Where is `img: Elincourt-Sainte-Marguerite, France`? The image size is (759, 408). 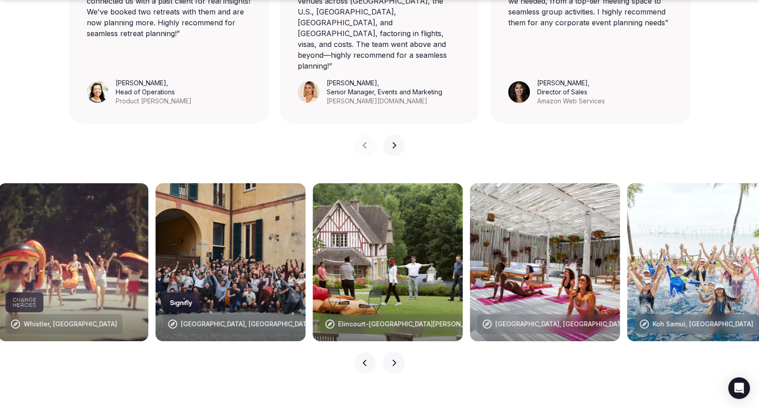
img: Elincourt-Sainte-Marguerite, France is located at coordinates (388, 262).